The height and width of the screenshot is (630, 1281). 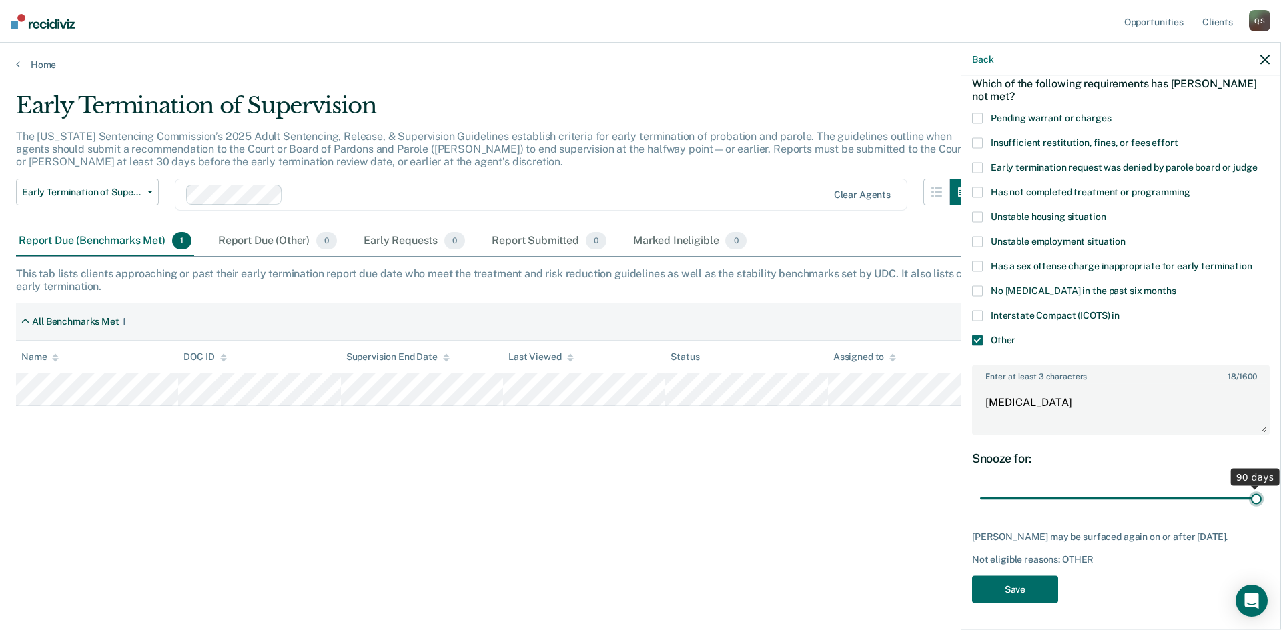 What do you see at coordinates (82, 192) in the screenshot?
I see `span: Early Termination of Supervision` at bounding box center [82, 192].